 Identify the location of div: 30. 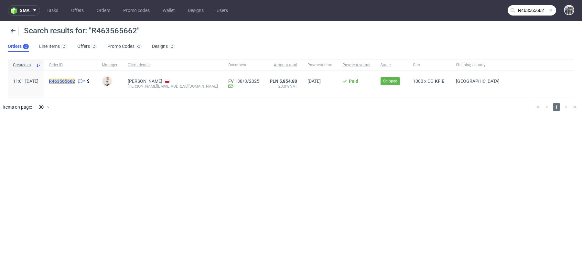
(40, 107).